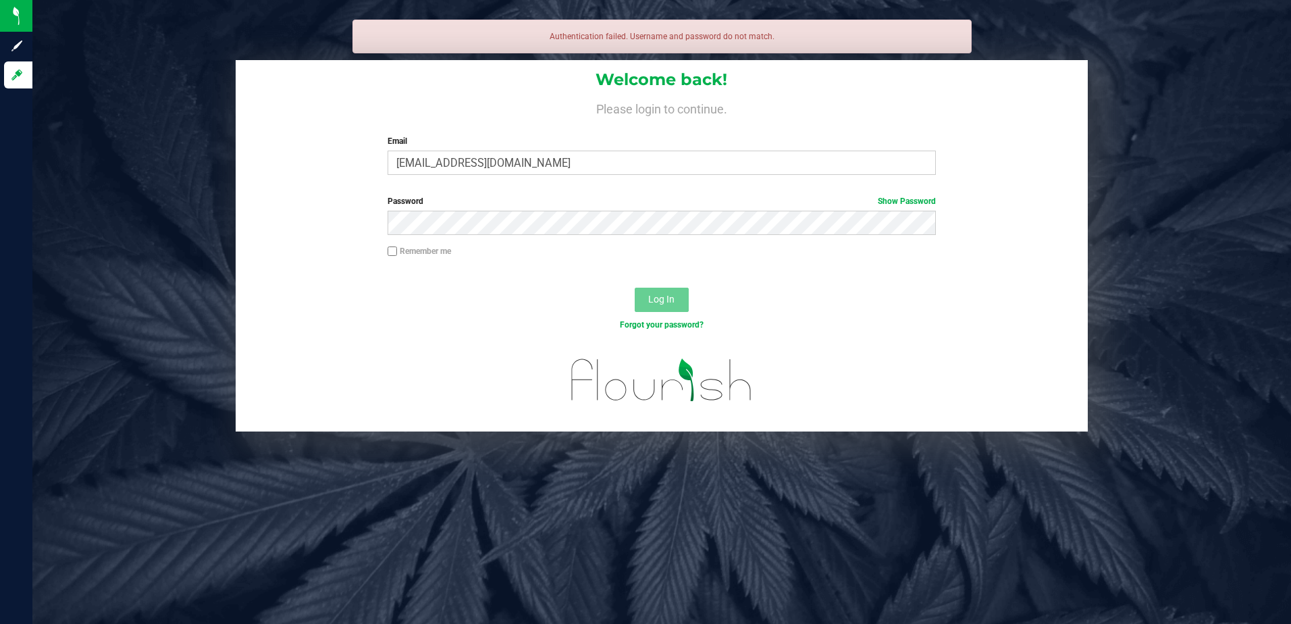 The image size is (1291, 624). I want to click on h1: Welcome back!, so click(662, 80).